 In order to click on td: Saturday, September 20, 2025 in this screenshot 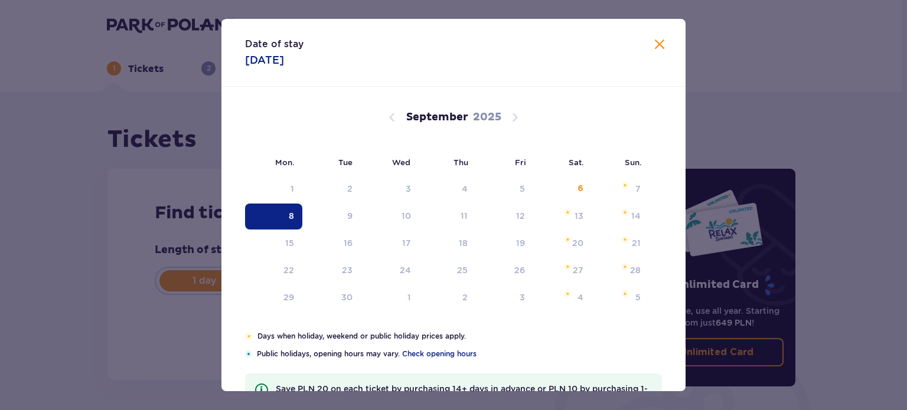, I will do `click(562, 244)`.